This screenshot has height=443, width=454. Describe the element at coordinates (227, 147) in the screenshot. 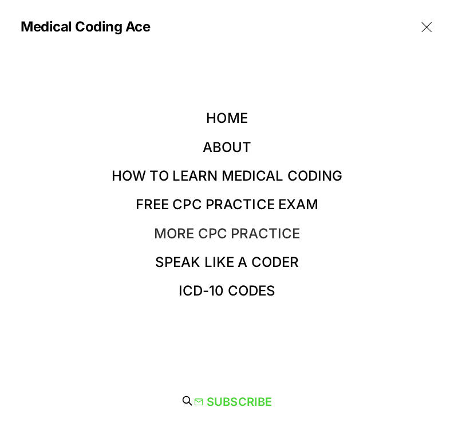

I see `a: About` at that location.